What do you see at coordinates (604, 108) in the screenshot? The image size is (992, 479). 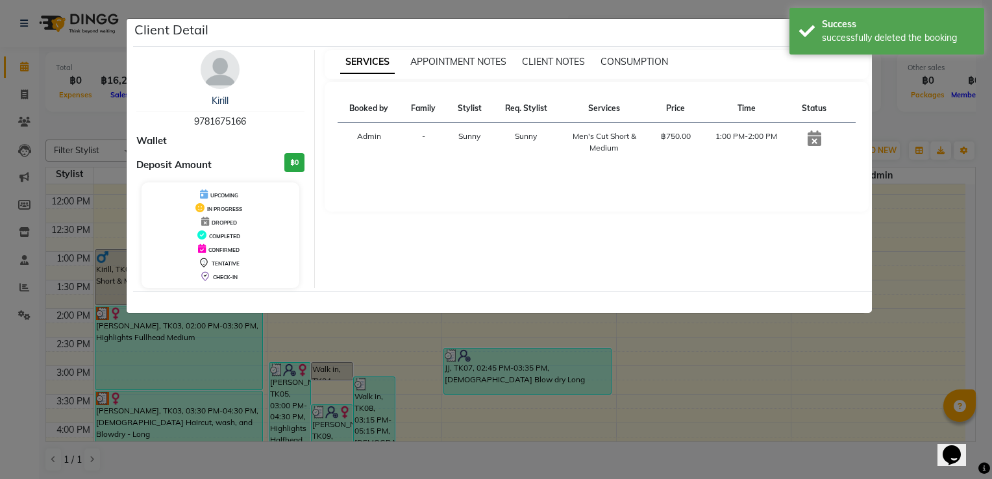 I see `th: Services` at bounding box center [604, 108].